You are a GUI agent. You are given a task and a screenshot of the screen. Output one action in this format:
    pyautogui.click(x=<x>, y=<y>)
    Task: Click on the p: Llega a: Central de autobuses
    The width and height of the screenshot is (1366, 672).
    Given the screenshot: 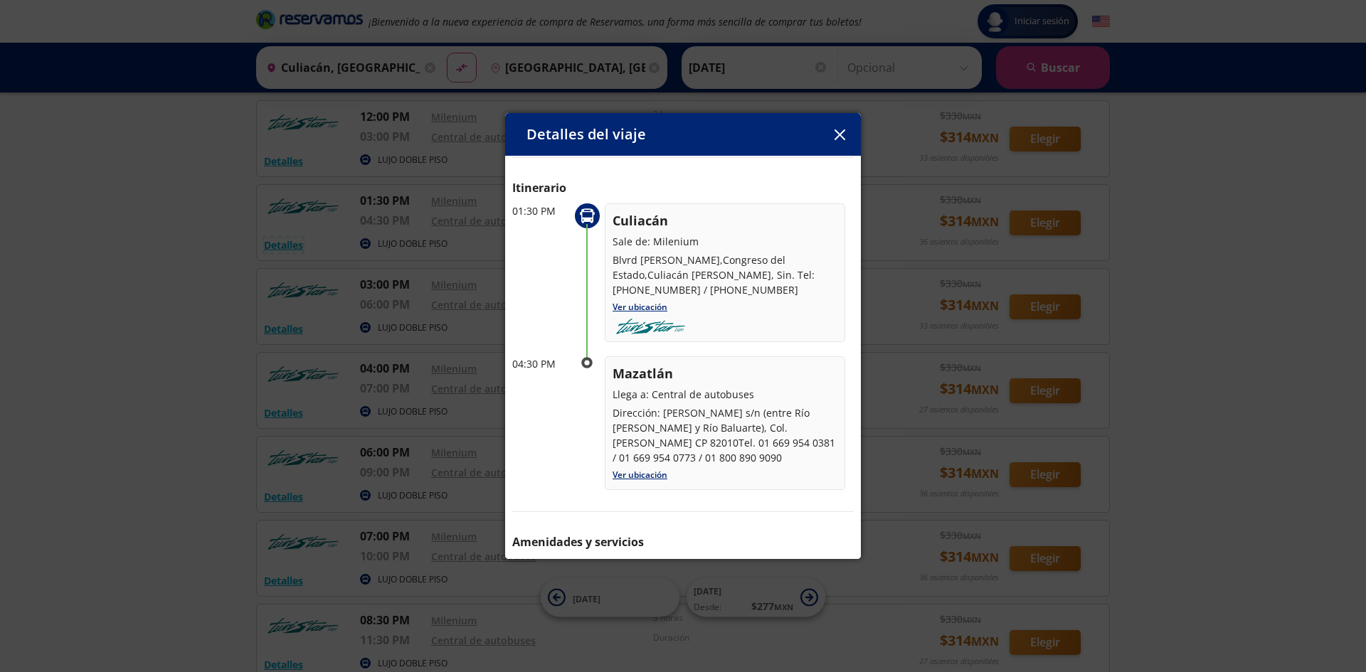 What is the action you would take?
    pyautogui.click(x=725, y=394)
    